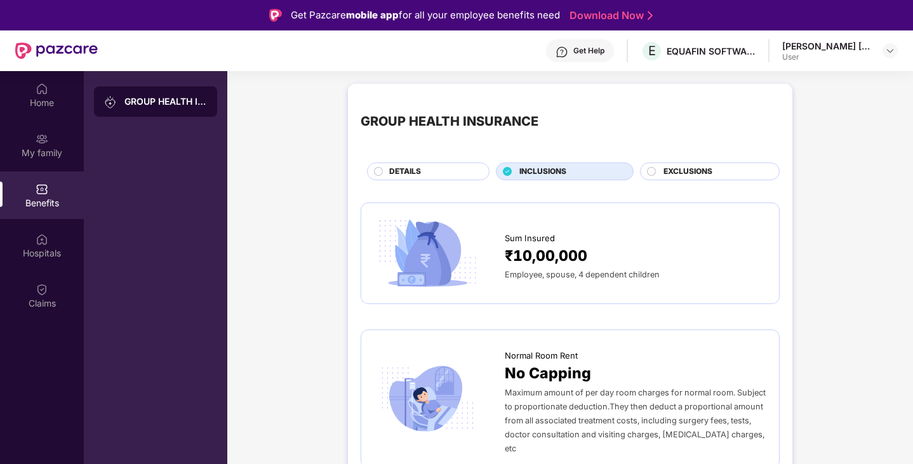 The width and height of the screenshot is (913, 464). I want to click on img: svg+xml;base64,PHN2ZyBpZD0iQmVuZWZpdHMiIHhtbG5zPSJodHRwOi8vd3d3LnczLm9yZy8yMDAwL3N2ZyIgd2lkdGg9Ij..., so click(42, 189).